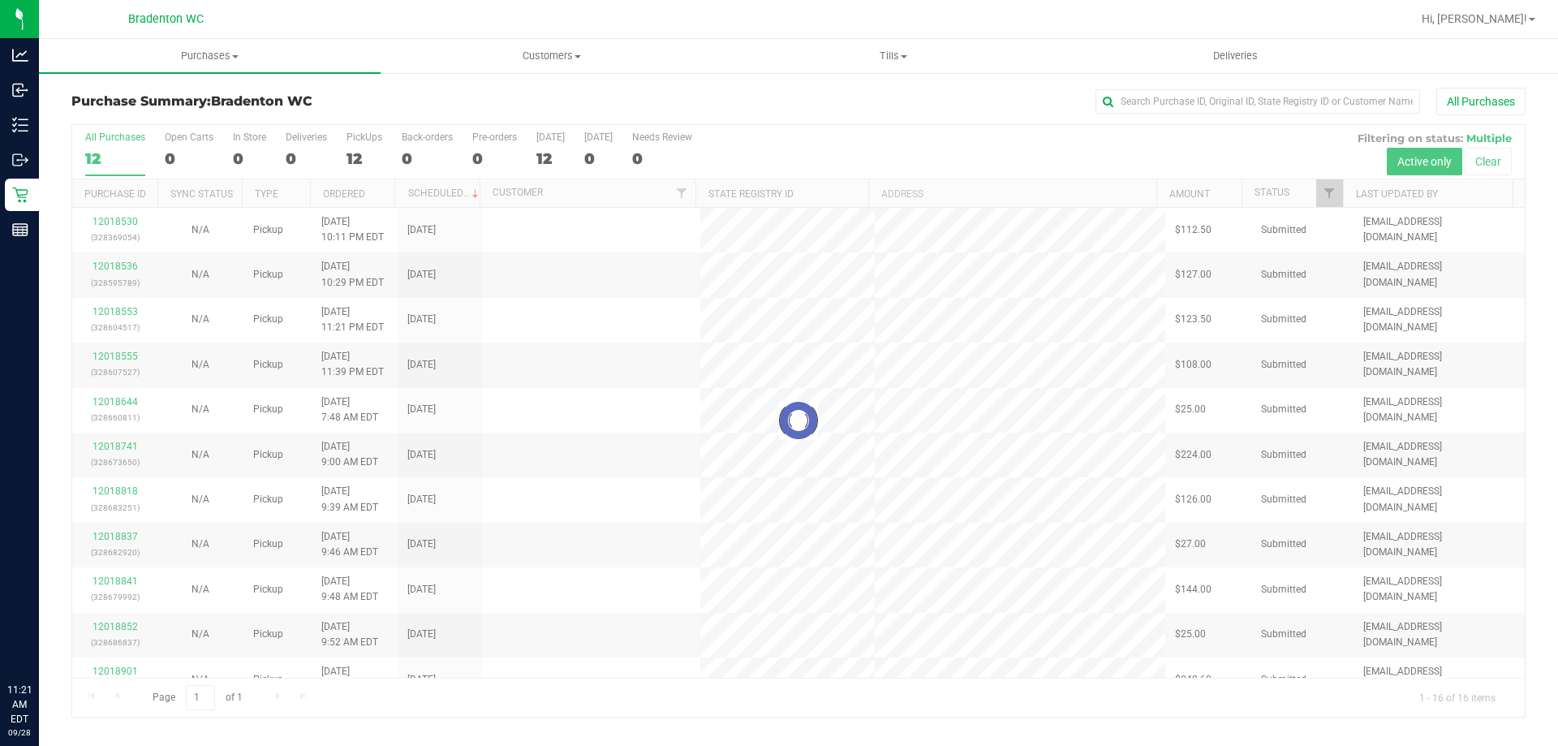 The image size is (1558, 746). I want to click on p: 09/28, so click(19, 732).